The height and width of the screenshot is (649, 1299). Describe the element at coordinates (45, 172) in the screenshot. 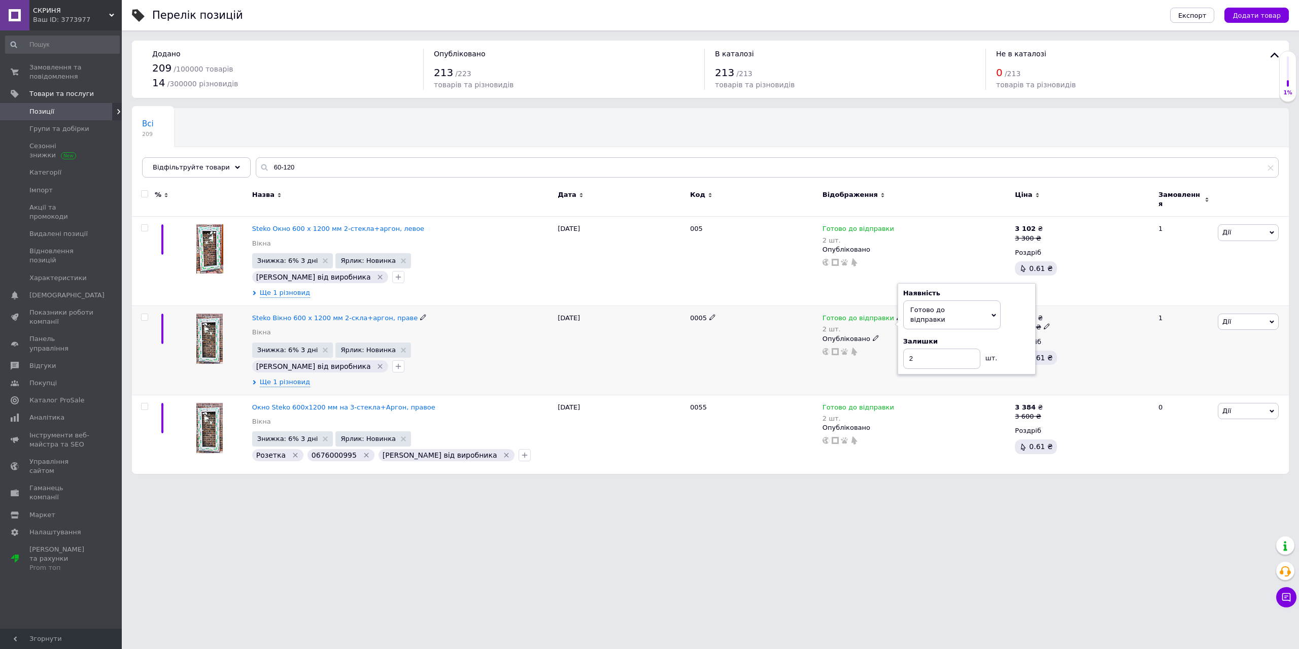

I see `span: Категорії` at that location.